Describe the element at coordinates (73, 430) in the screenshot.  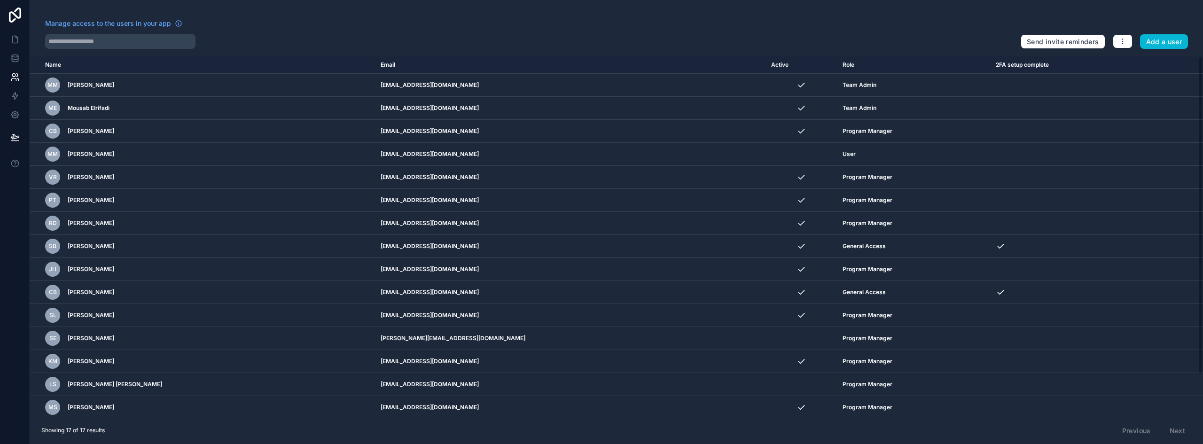
I see `span: Showing 17 of 17 results` at that location.